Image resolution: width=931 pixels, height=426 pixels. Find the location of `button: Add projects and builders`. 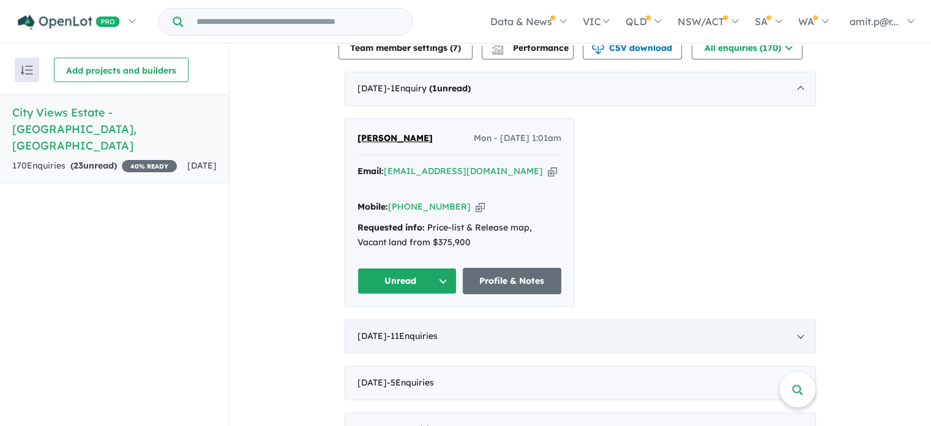

button: Add projects and builders is located at coordinates (121, 70).